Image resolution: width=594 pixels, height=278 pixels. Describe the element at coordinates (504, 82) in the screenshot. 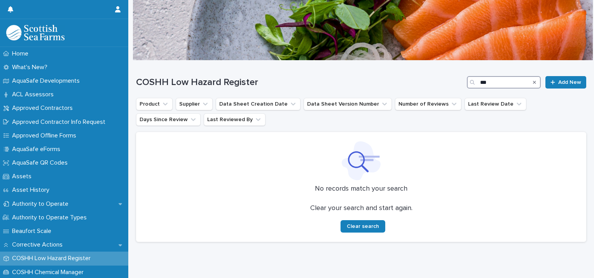

I see `div: Search` at that location.